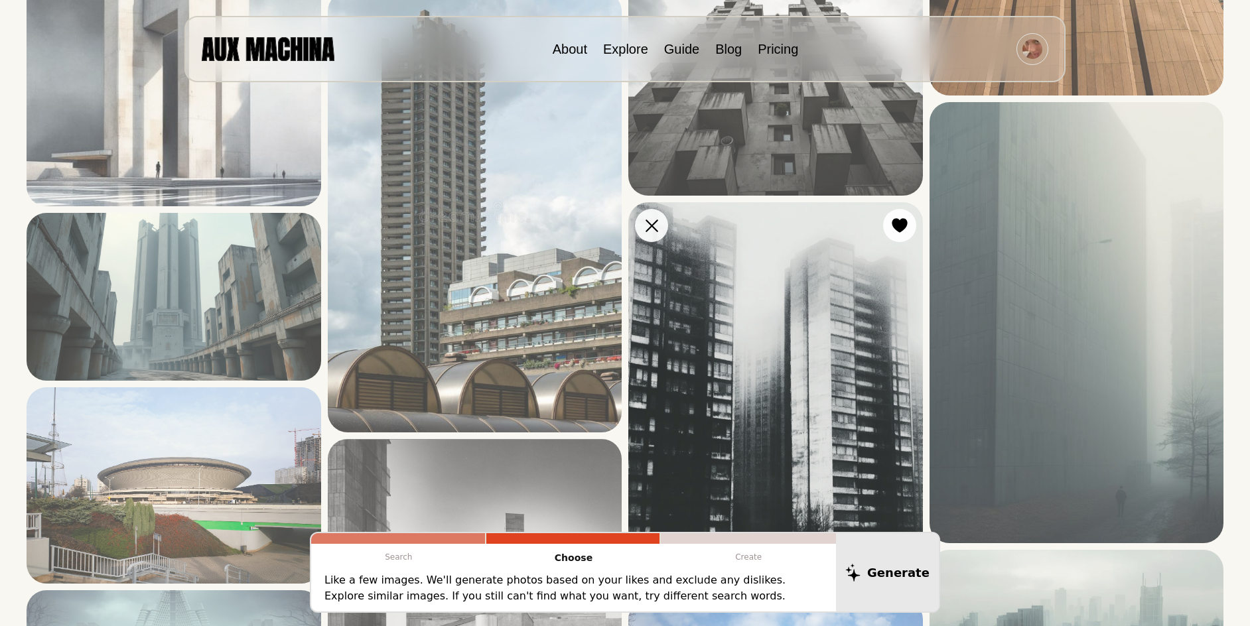 Image resolution: width=1250 pixels, height=626 pixels. Describe the element at coordinates (574, 558) in the screenshot. I see `p: Choose` at that location.